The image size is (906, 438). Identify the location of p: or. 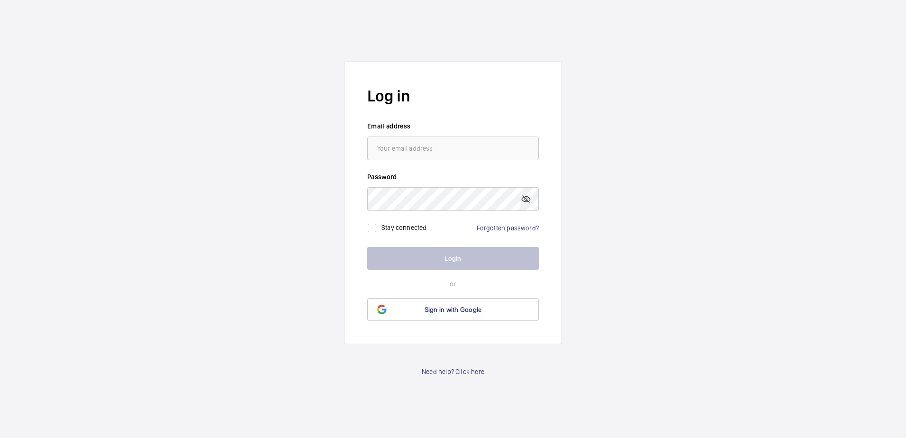
(453, 284).